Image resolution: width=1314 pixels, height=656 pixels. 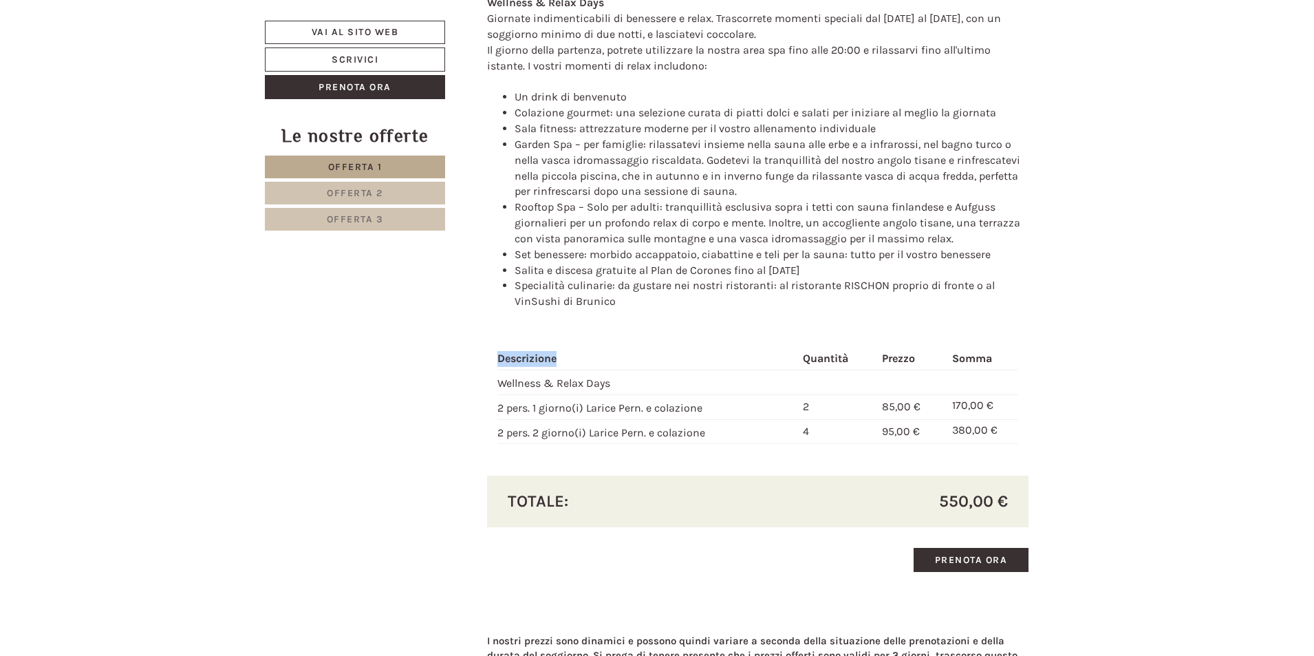 What do you see at coordinates (772, 97) in the screenshot?
I see `li: Un drink di benvenuto` at bounding box center [772, 97].